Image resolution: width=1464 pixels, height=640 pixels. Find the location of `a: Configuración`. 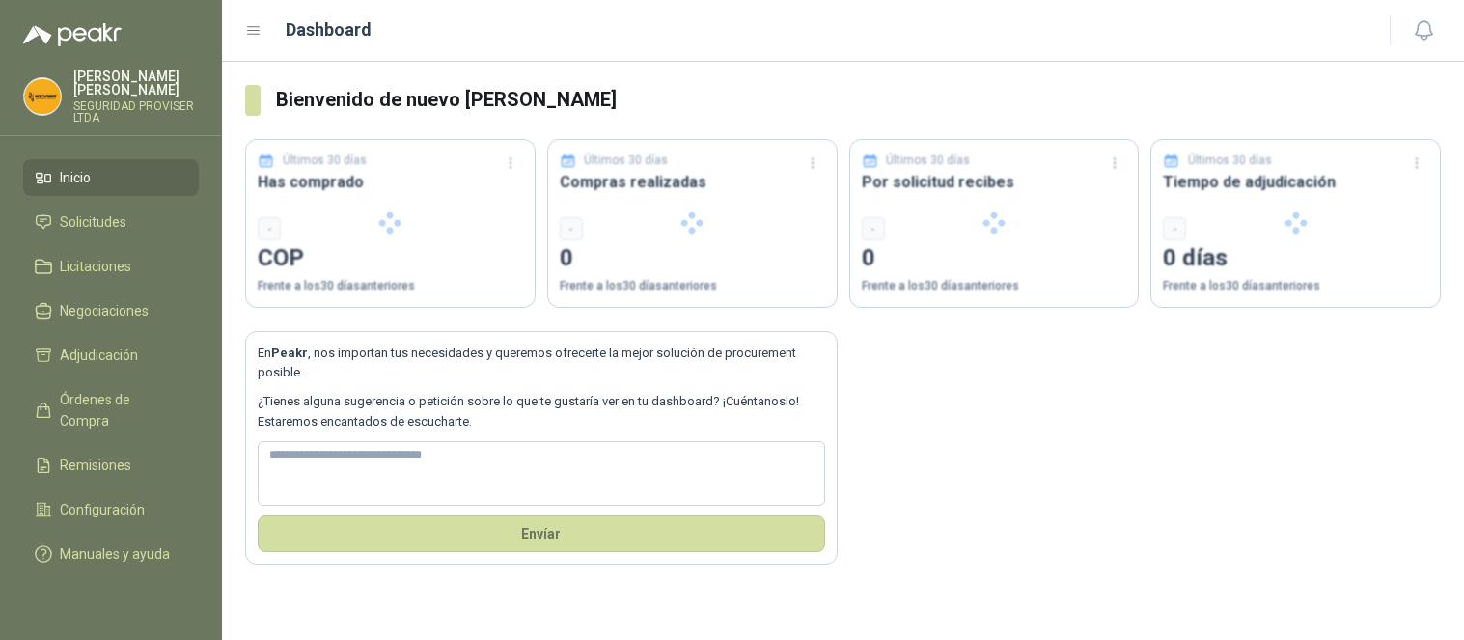

a: Configuración is located at coordinates (111, 509).